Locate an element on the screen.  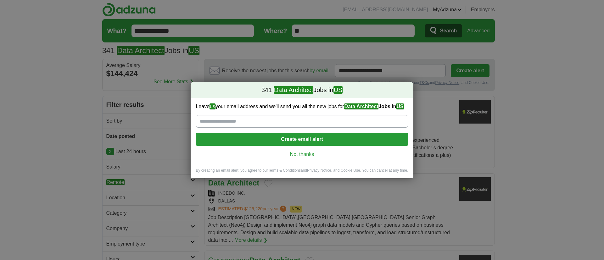
a: Privacy Notice is located at coordinates (319, 170).